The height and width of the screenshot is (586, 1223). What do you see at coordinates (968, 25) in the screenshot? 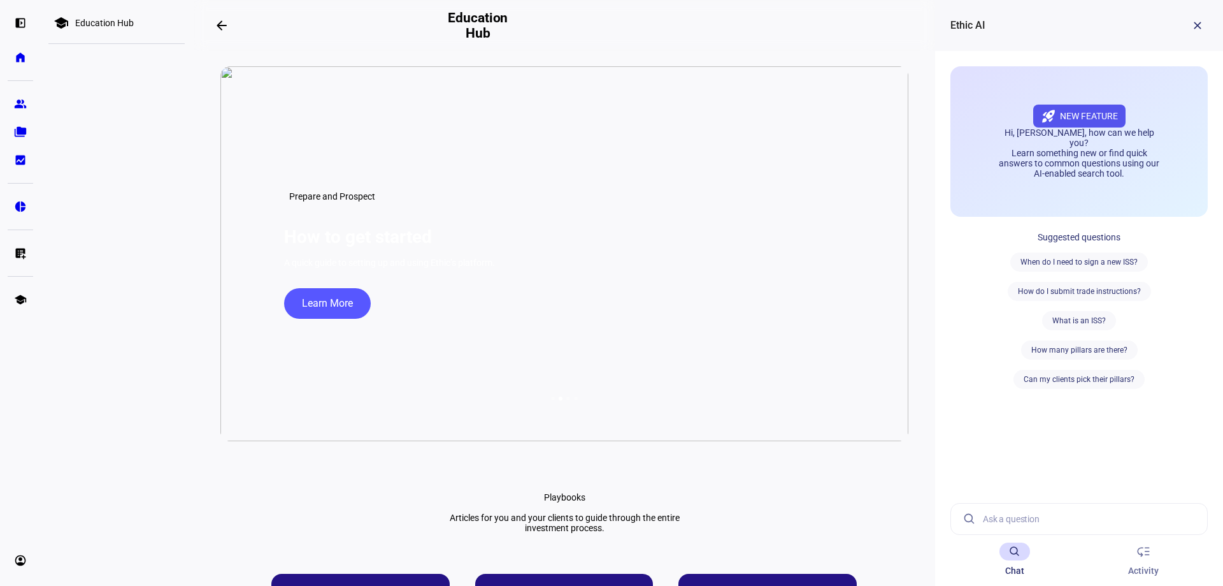
I see `div: Ethic AI` at bounding box center [968, 25].